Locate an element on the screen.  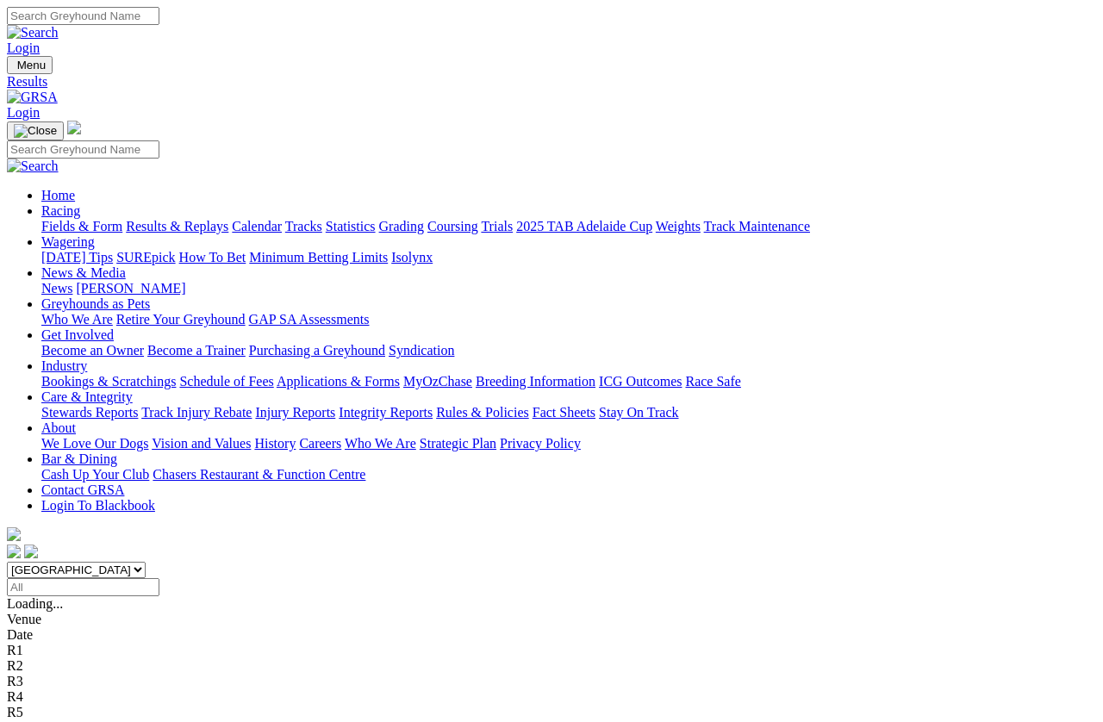
a: Results is located at coordinates (551, 82).